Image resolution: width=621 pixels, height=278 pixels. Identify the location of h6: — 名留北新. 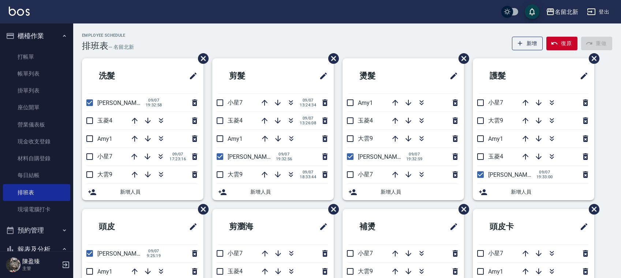
(121, 47).